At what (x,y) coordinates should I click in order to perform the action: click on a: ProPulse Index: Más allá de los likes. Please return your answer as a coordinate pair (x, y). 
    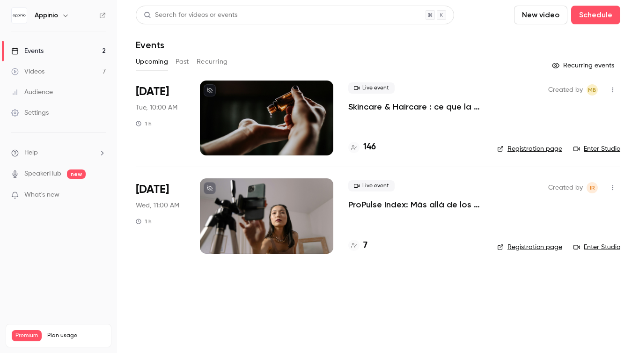
    Looking at the image, I should click on (415, 205).